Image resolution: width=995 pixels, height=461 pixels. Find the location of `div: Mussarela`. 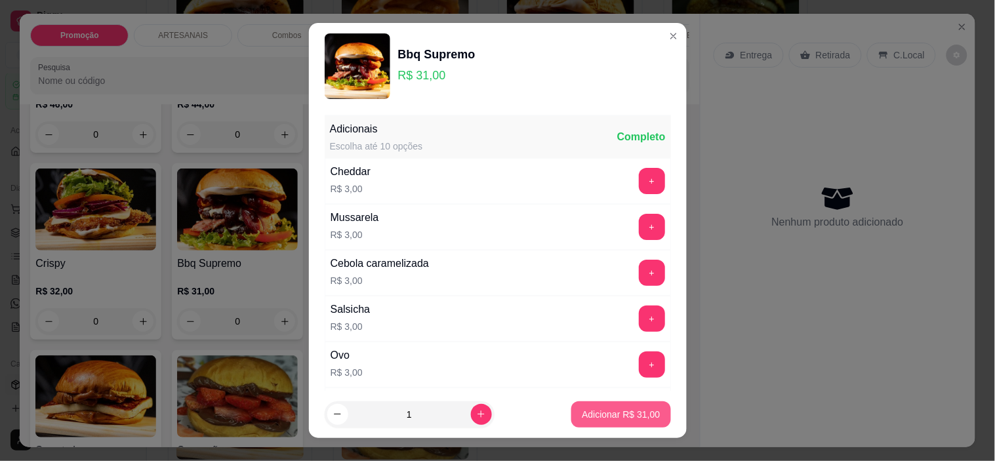

div: Mussarela is located at coordinates (355, 218).